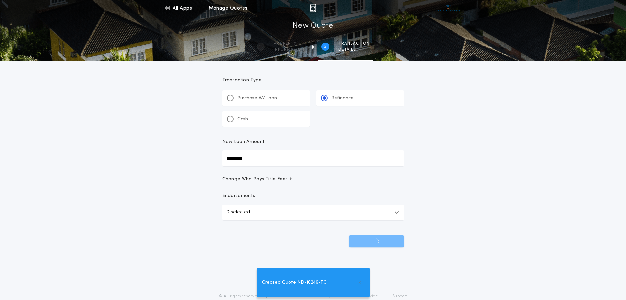  I want to click on button: 0 selected, so click(313, 212).